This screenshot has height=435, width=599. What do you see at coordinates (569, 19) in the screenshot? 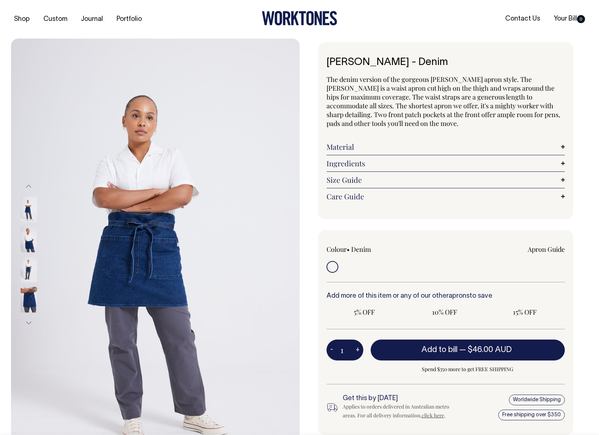
I see `a: Your Bill0` at bounding box center [569, 19].